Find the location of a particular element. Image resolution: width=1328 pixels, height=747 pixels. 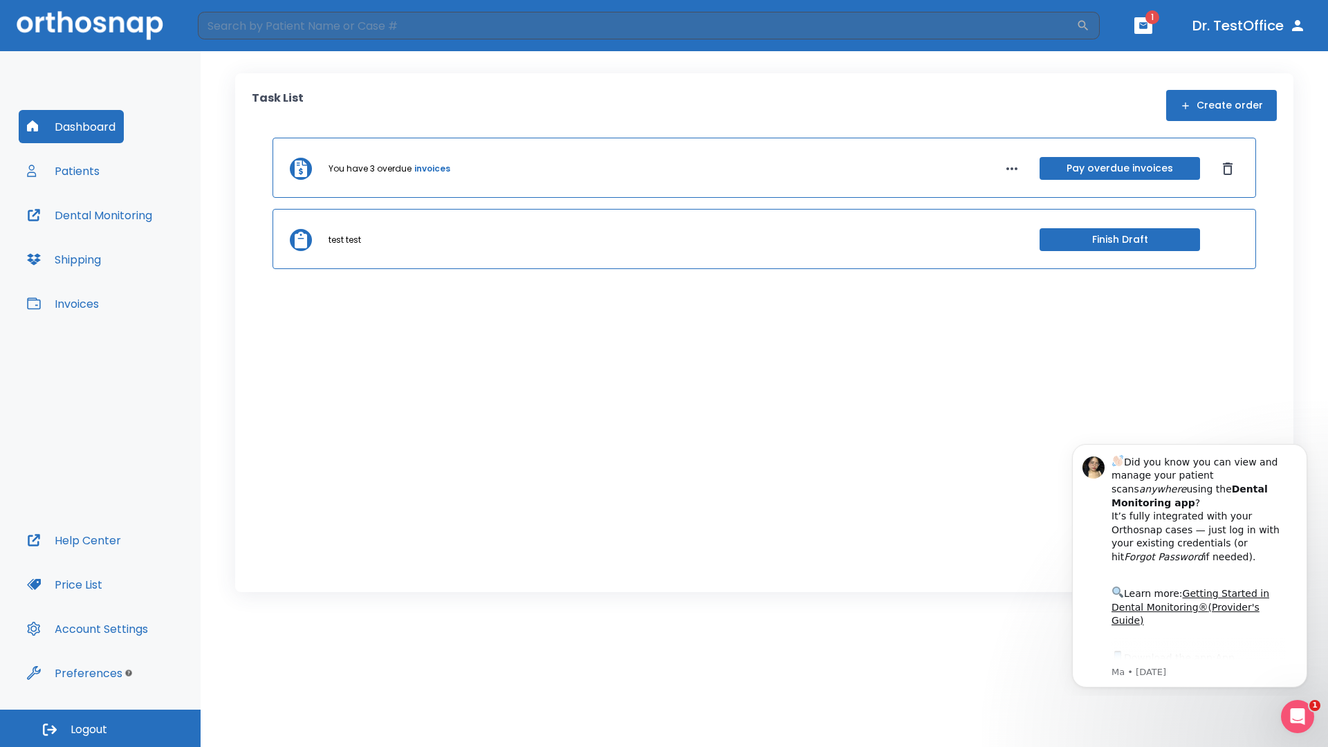

button: Dental Monitoring is located at coordinates (89, 215).